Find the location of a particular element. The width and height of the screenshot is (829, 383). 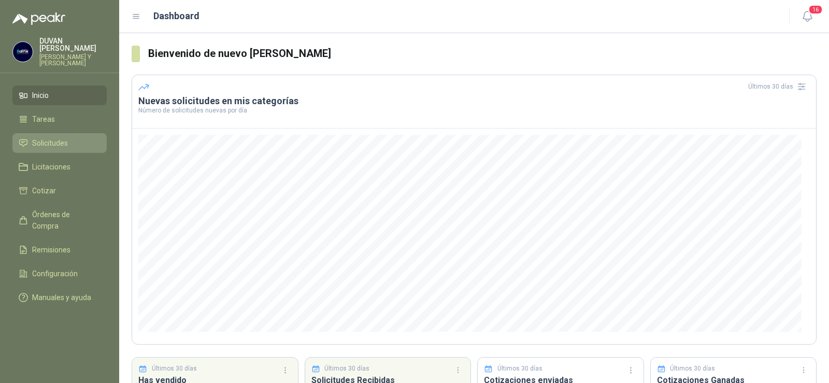

span: Solicitudes is located at coordinates (50, 143).